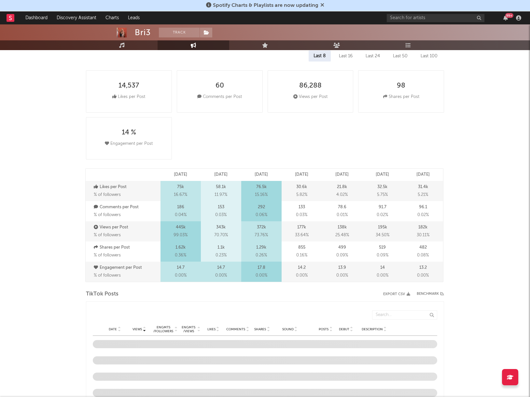  I want to click on div: Comments per Post, so click(219, 97).